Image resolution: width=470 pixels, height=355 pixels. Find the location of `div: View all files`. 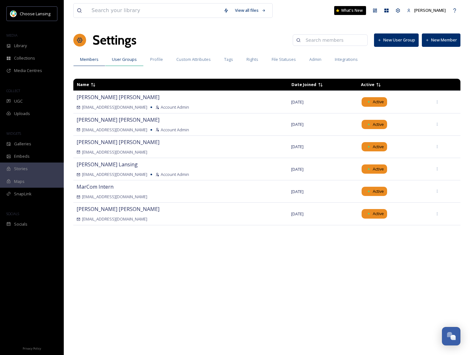

div: View all files is located at coordinates (250, 10).